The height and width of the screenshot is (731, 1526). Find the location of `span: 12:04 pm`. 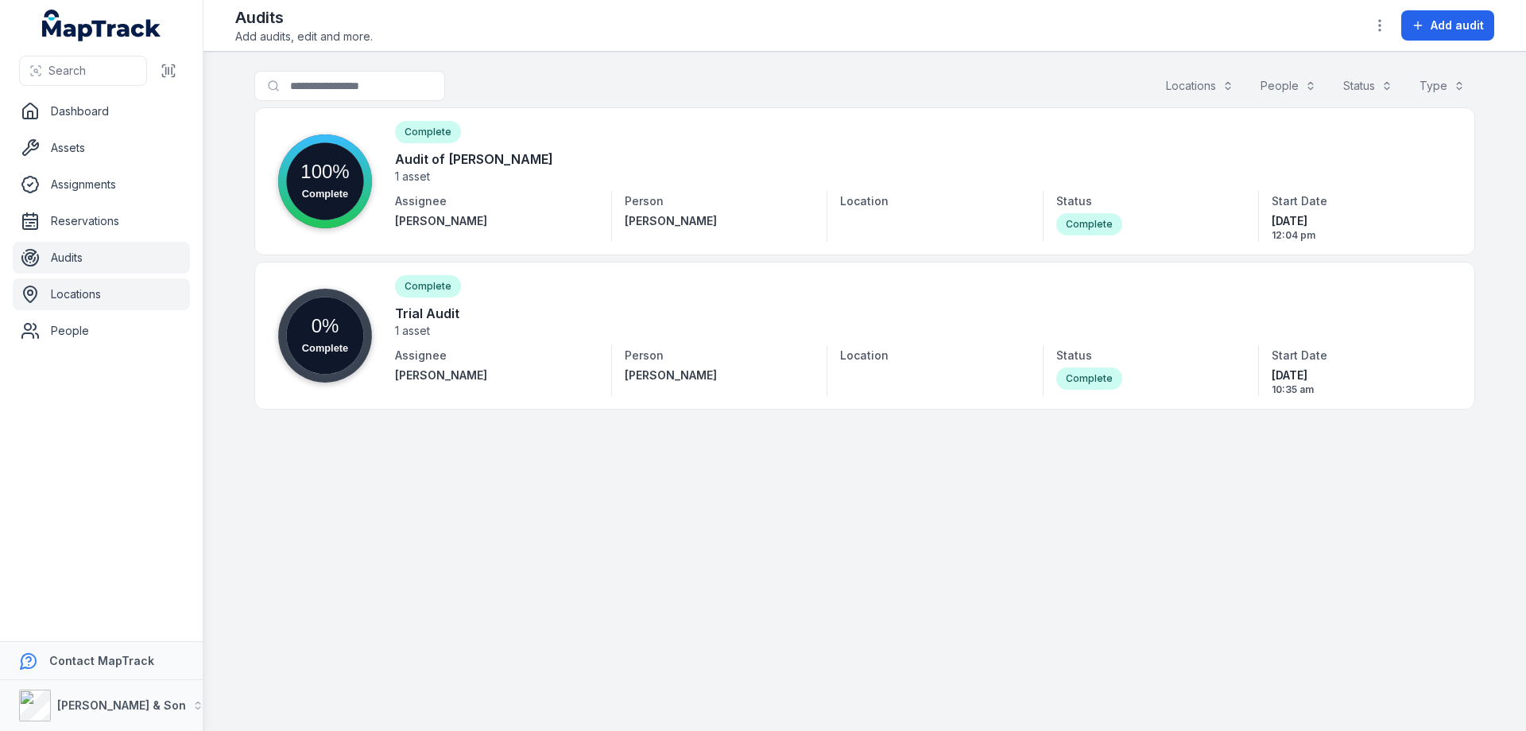

span: 12:04 pm is located at coordinates (1360, 235).